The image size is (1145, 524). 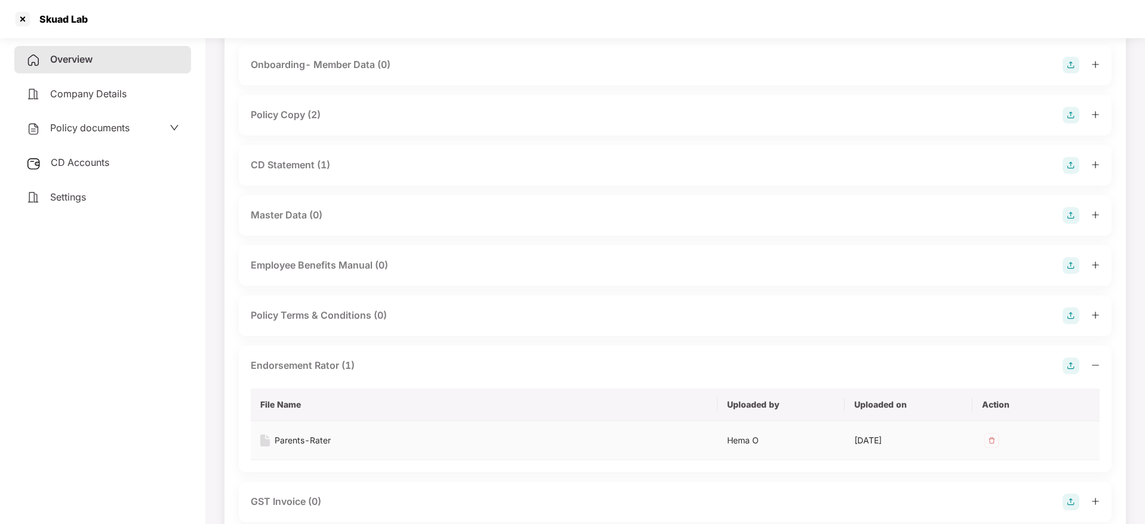 What do you see at coordinates (285, 115) in the screenshot?
I see `div: Policy Copy (2)` at bounding box center [285, 115].